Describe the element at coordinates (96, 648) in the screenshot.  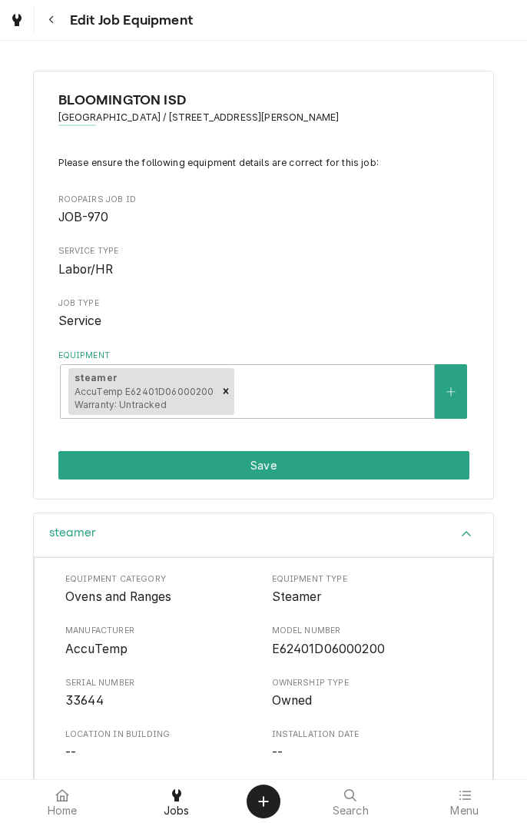
I see `span: AccuTemp` at that location.